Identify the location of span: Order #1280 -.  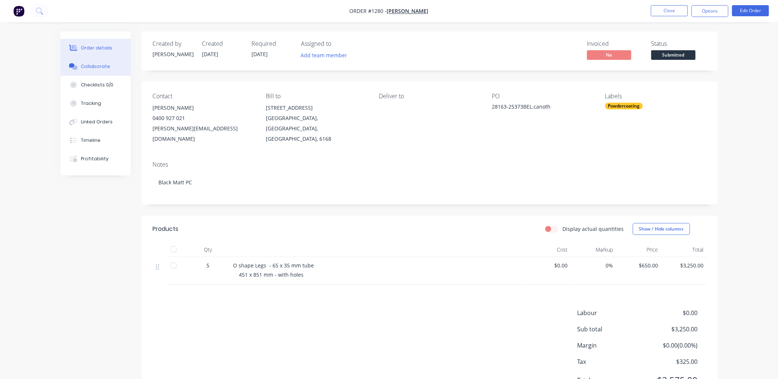
(368, 11).